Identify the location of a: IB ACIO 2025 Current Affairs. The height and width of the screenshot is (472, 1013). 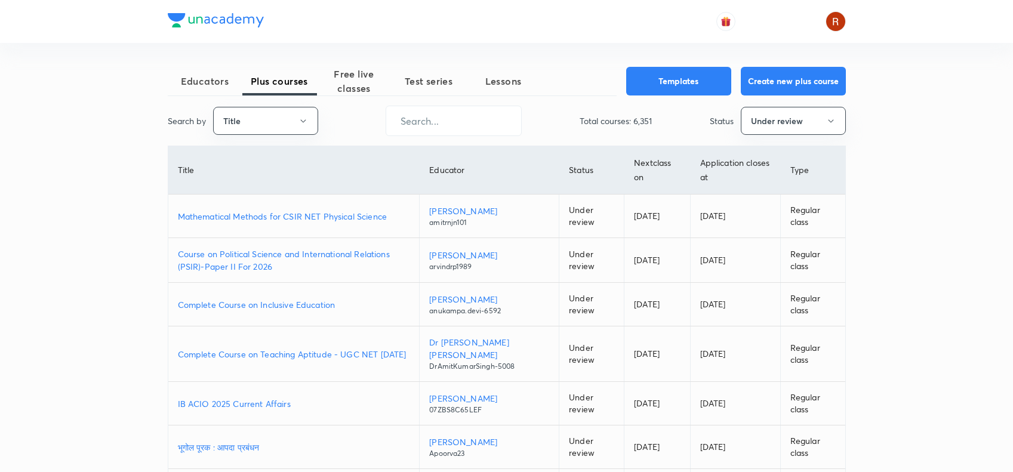
(294, 403).